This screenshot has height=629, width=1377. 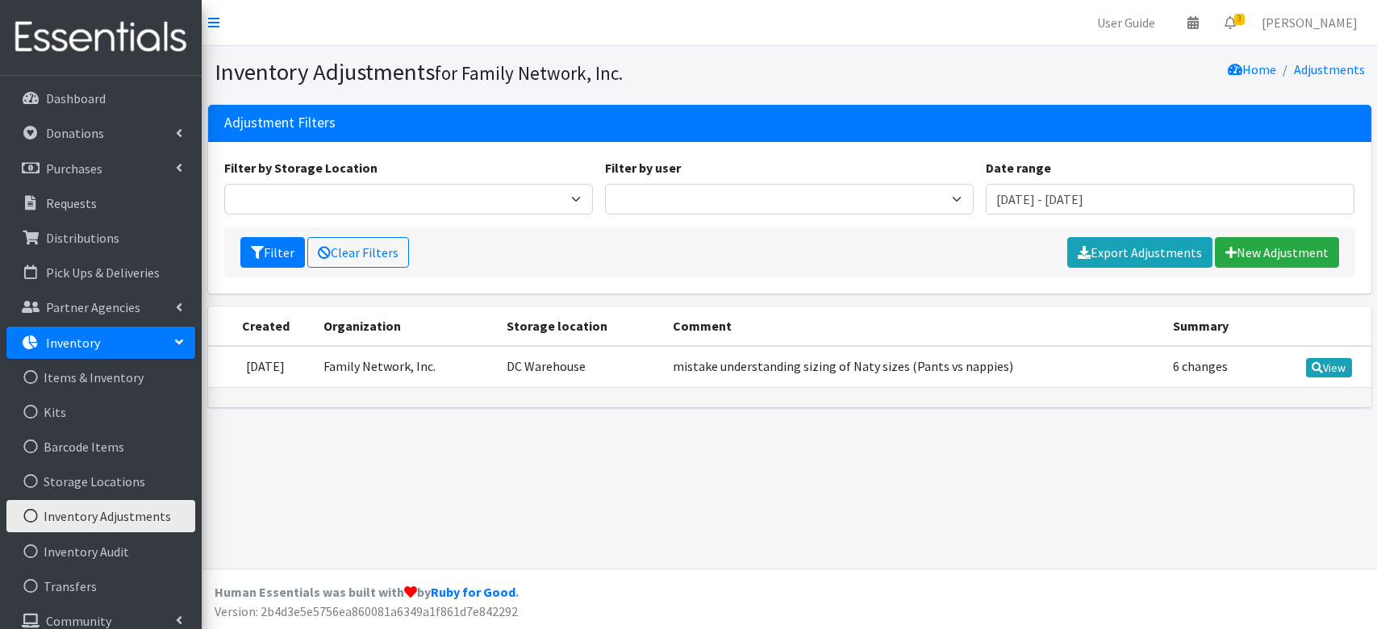 I want to click on a: Purchases, so click(x=101, y=169).